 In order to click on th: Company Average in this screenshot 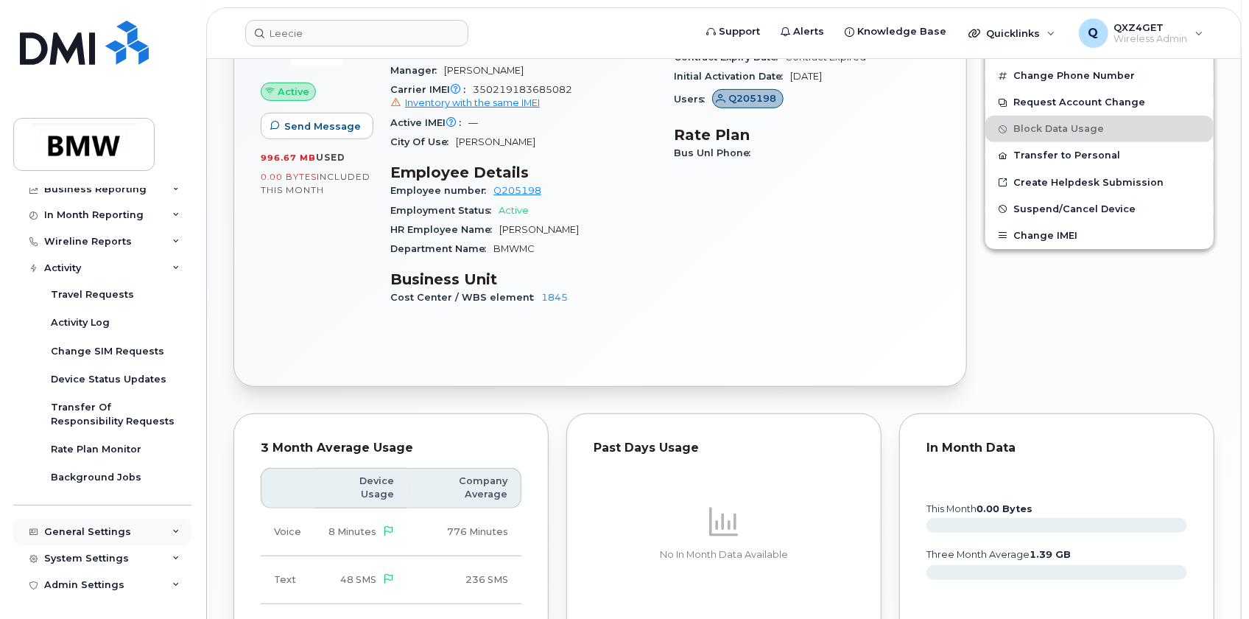, I will do `click(464, 488)`.